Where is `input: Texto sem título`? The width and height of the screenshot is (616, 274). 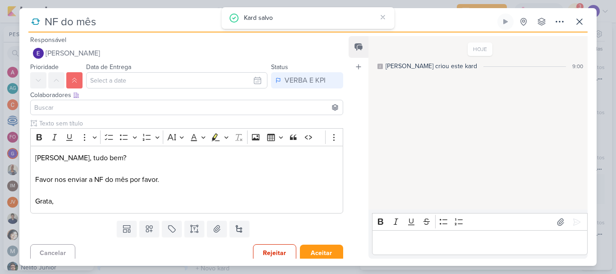
input: Texto sem título is located at coordinates (190, 123).